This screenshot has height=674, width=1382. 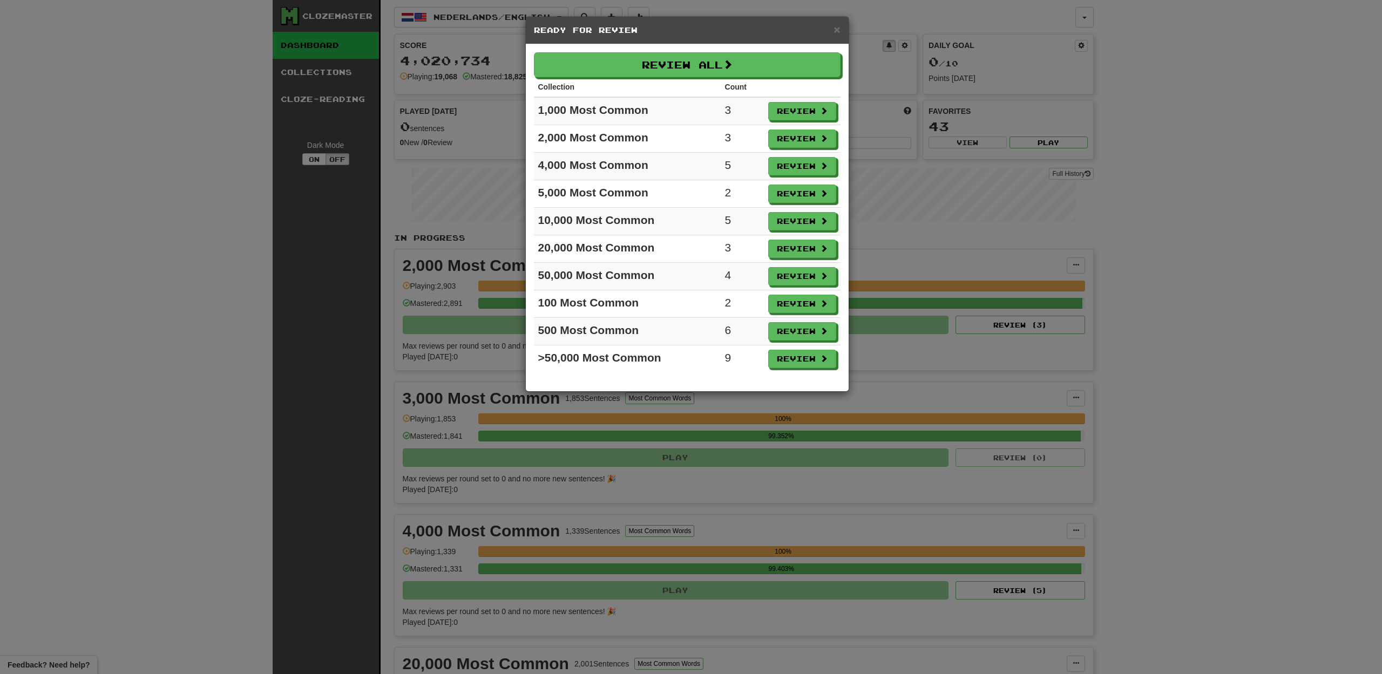 I want to click on td: 20,000 Most Common, so click(x=627, y=249).